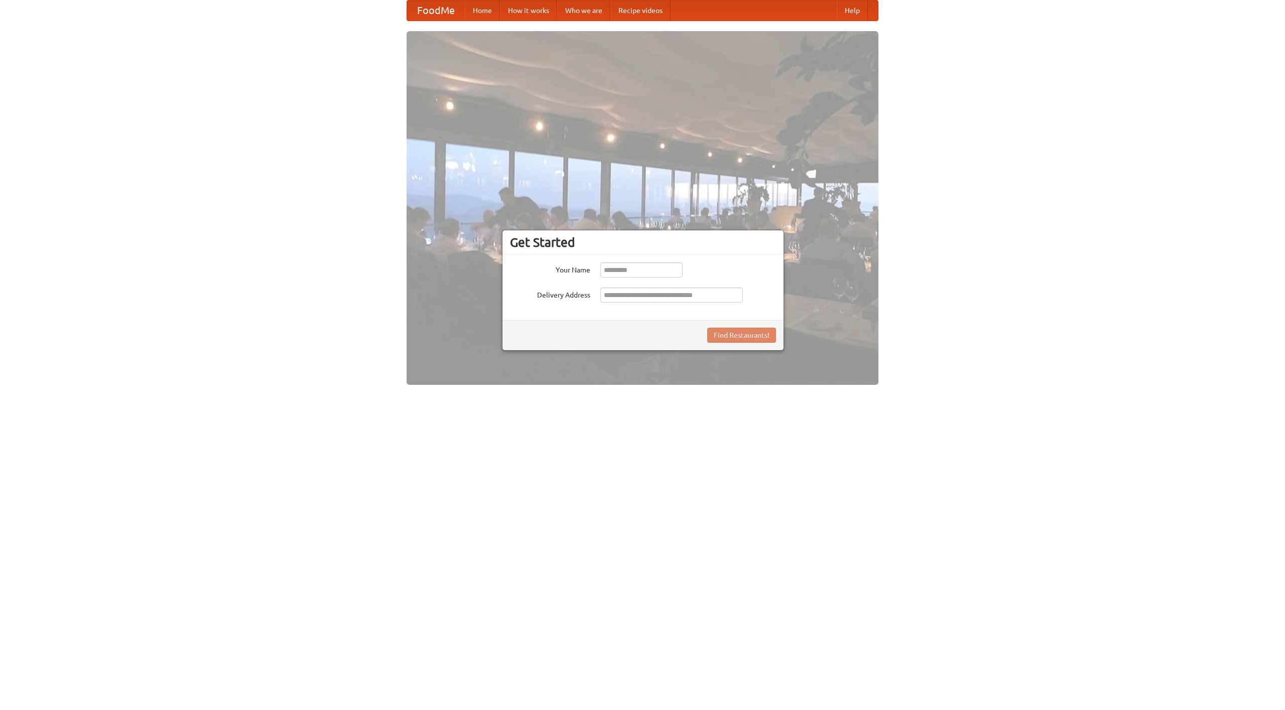  I want to click on a: FoodMe, so click(436, 11).